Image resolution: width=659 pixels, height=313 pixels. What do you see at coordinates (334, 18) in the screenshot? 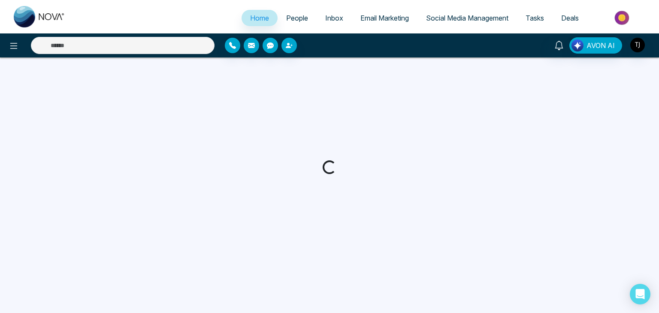
I see `a: Inbox` at bounding box center [334, 18].